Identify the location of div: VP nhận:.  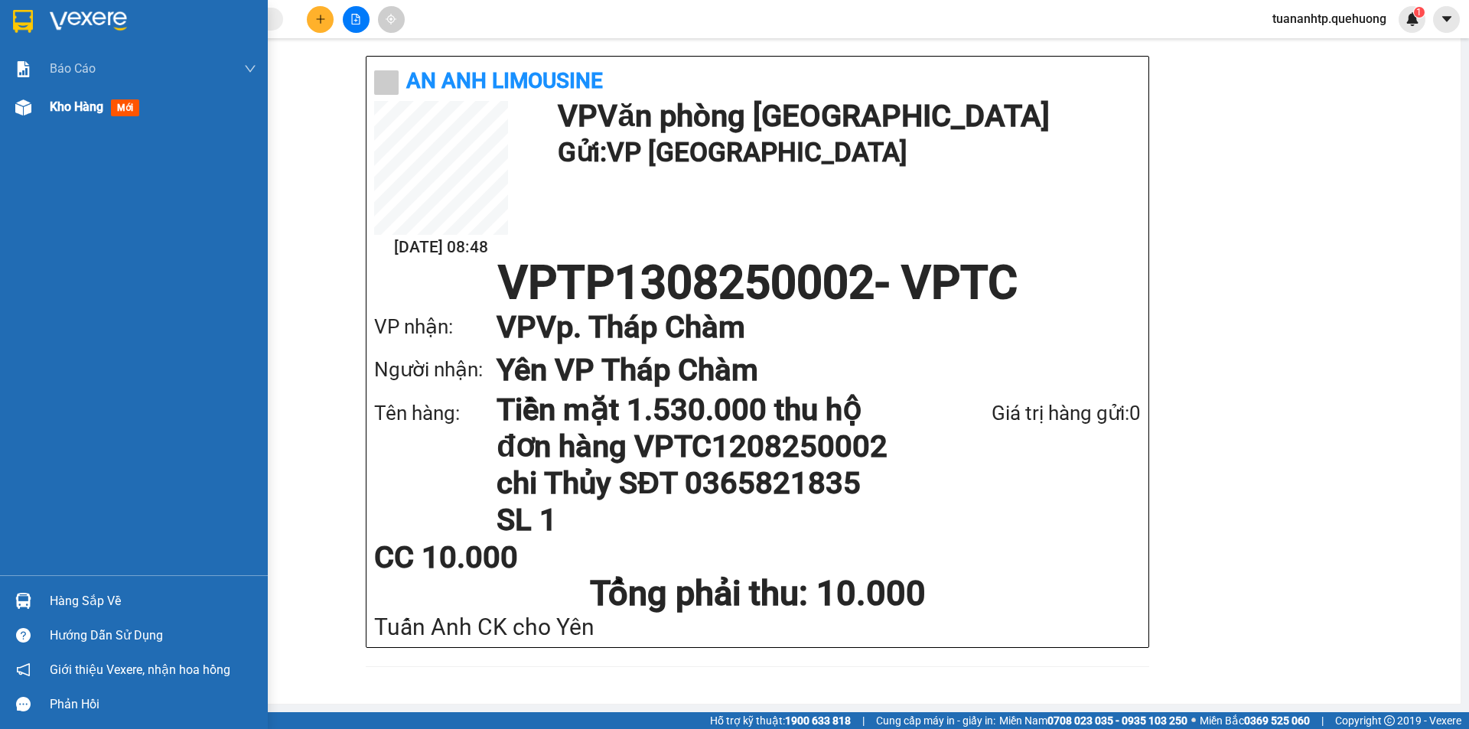
(435, 327).